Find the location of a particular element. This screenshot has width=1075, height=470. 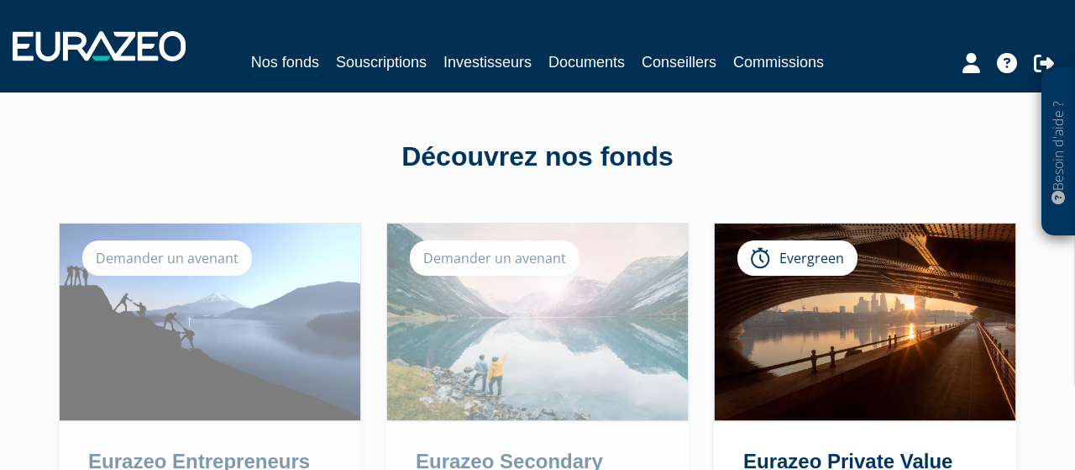

img: 1732889491-logotype_eurazeo_blanc_rvb.png is located at coordinates (99, 46).